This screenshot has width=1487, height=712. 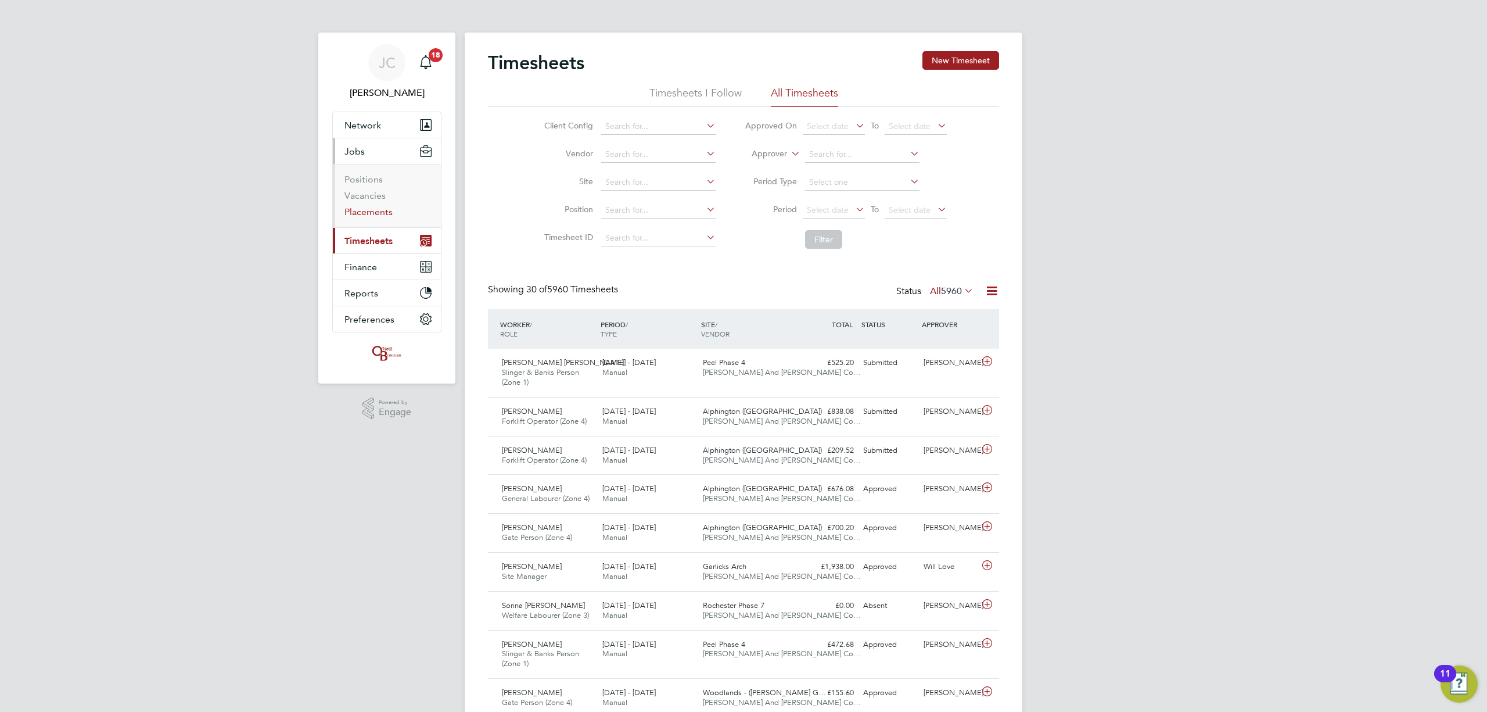 I want to click on a: Powered byEngage, so click(x=387, y=408).